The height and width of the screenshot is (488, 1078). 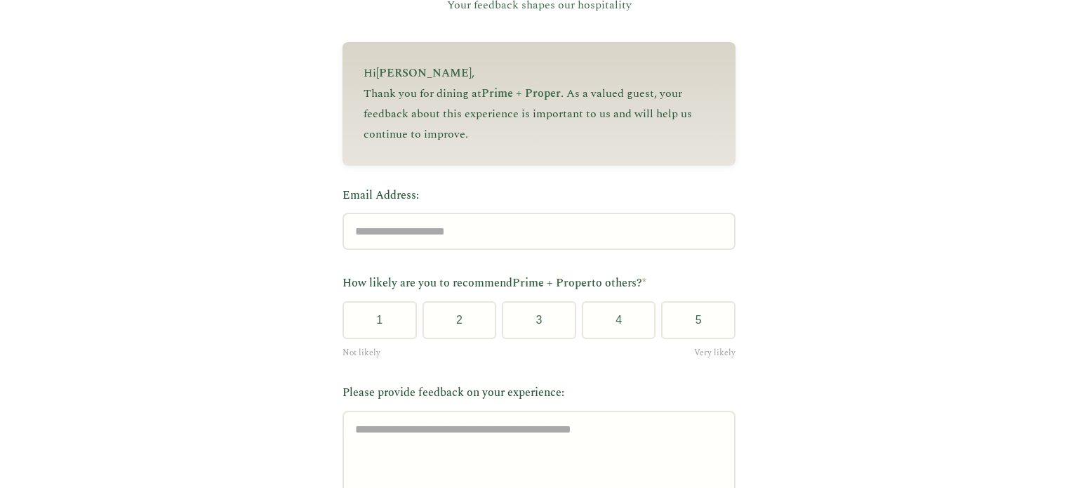 I want to click on label: Email Address:, so click(x=539, y=196).